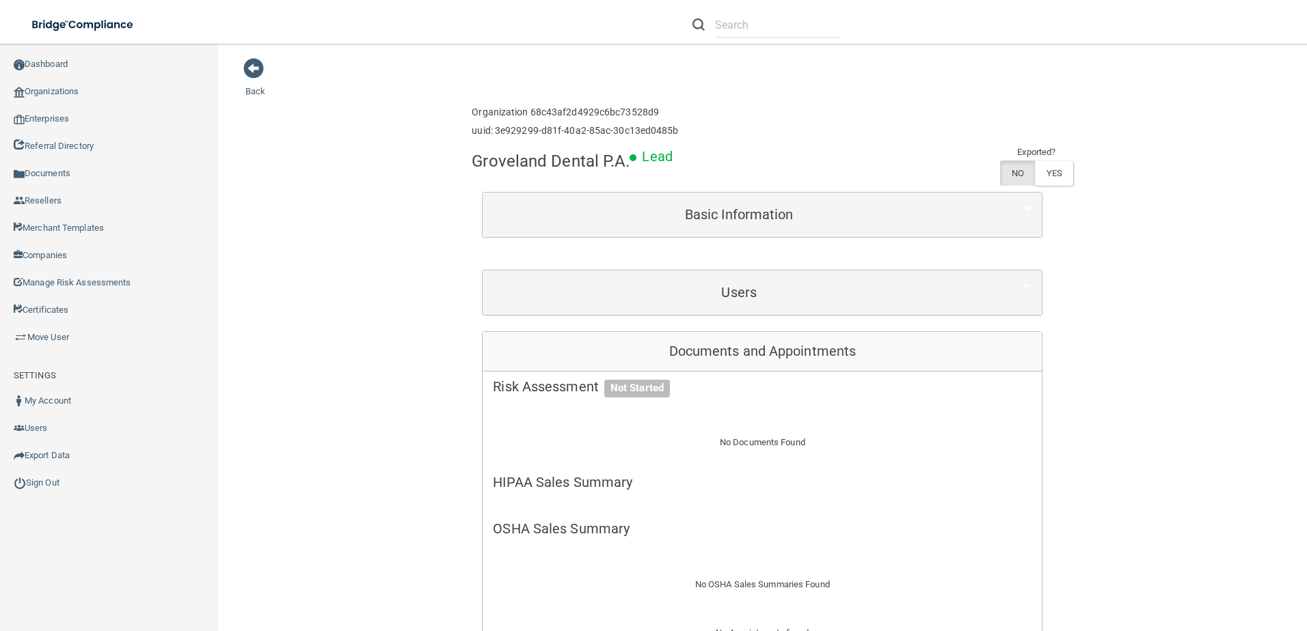 This screenshot has height=631, width=1307. Describe the element at coordinates (20, 483) in the screenshot. I see `img: ic_power_dark.7ecde6b1.png` at that location.